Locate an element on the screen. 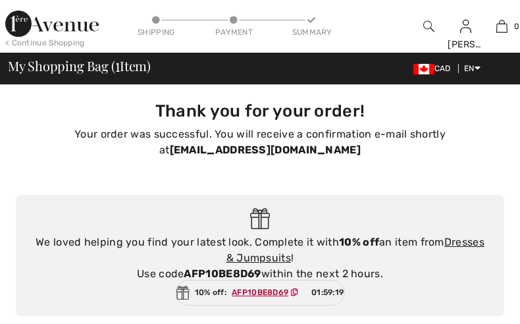 The height and width of the screenshot is (324, 520). img: My Bag is located at coordinates (502, 26).